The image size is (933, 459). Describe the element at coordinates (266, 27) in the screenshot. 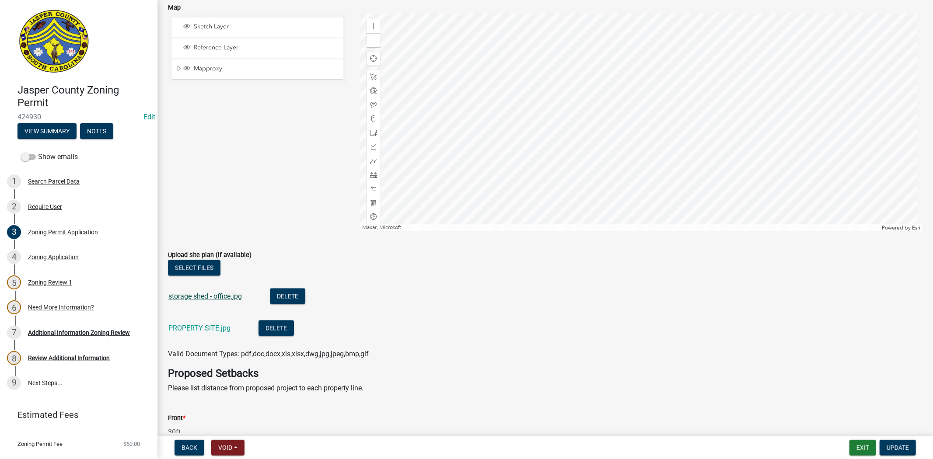

I see `span: Sketch Layer` at that location.